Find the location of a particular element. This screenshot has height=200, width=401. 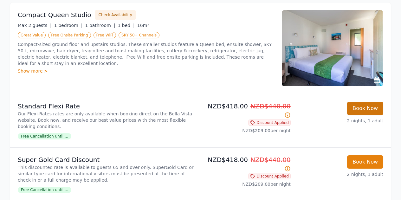

span: 1 bedroom | is located at coordinates (68, 25).